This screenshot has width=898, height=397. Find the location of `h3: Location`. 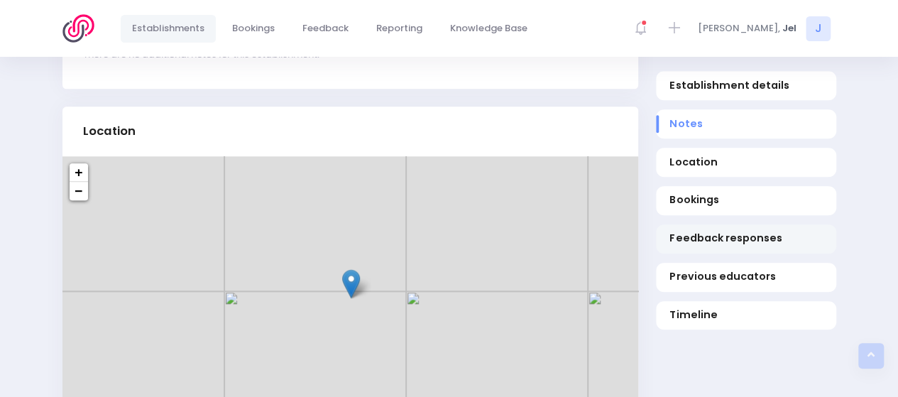

h3: Location is located at coordinates (109, 131).